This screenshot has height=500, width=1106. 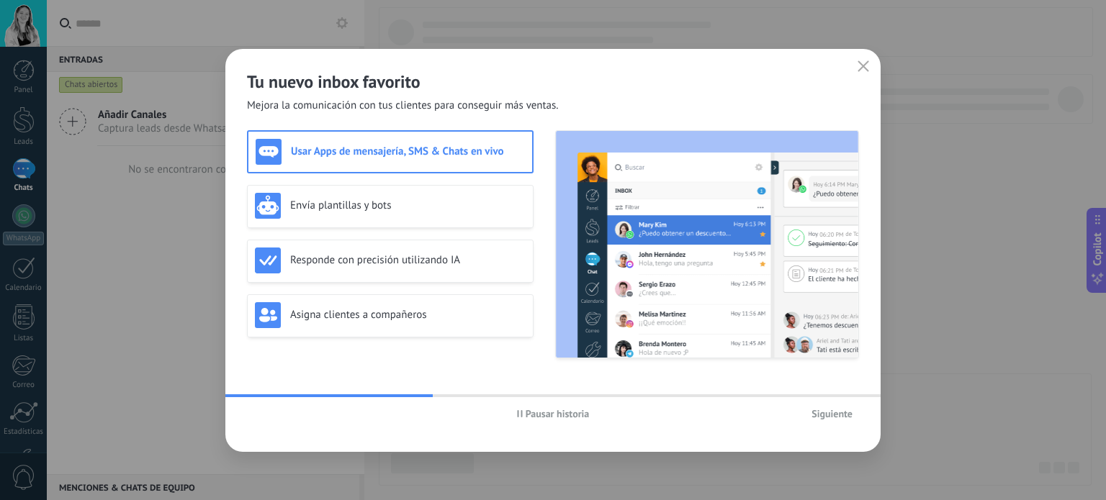 What do you see at coordinates (407, 260) in the screenshot?
I see `h3: Responde con precisión utilizando IA` at bounding box center [407, 260].